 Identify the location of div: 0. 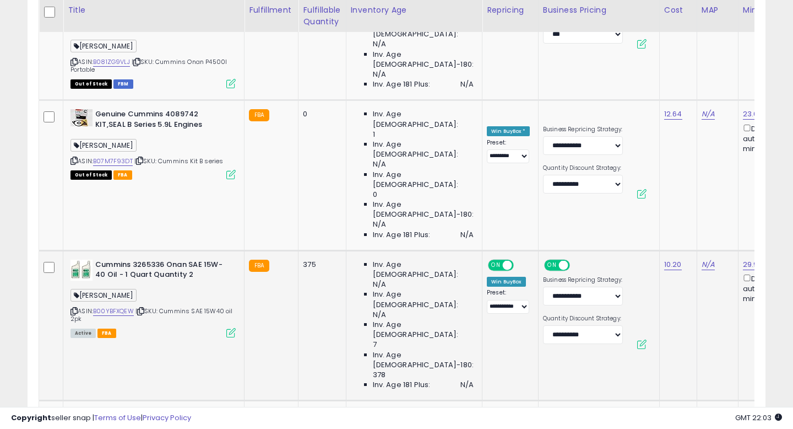
(320, 114).